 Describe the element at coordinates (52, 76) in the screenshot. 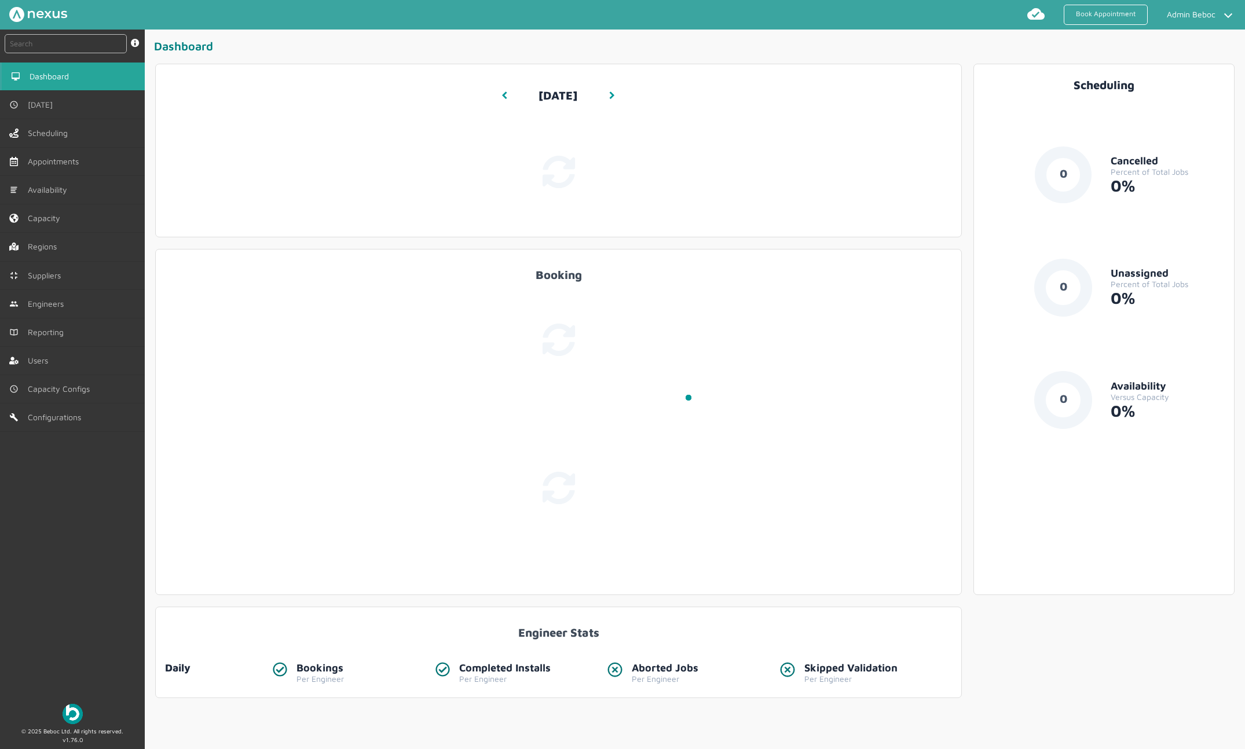

I see `span: Dashboard` at that location.